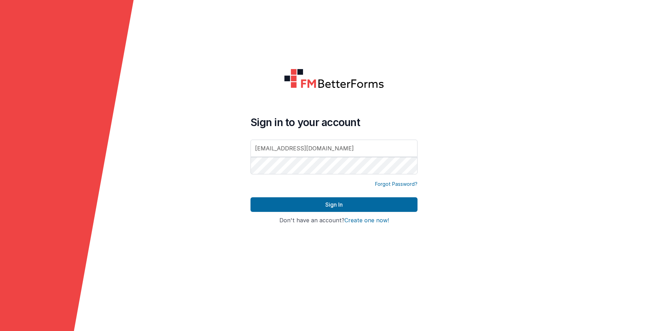 This screenshot has width=668, height=331. Describe the element at coordinates (334, 122) in the screenshot. I see `h4: Sign in to your account` at that location.